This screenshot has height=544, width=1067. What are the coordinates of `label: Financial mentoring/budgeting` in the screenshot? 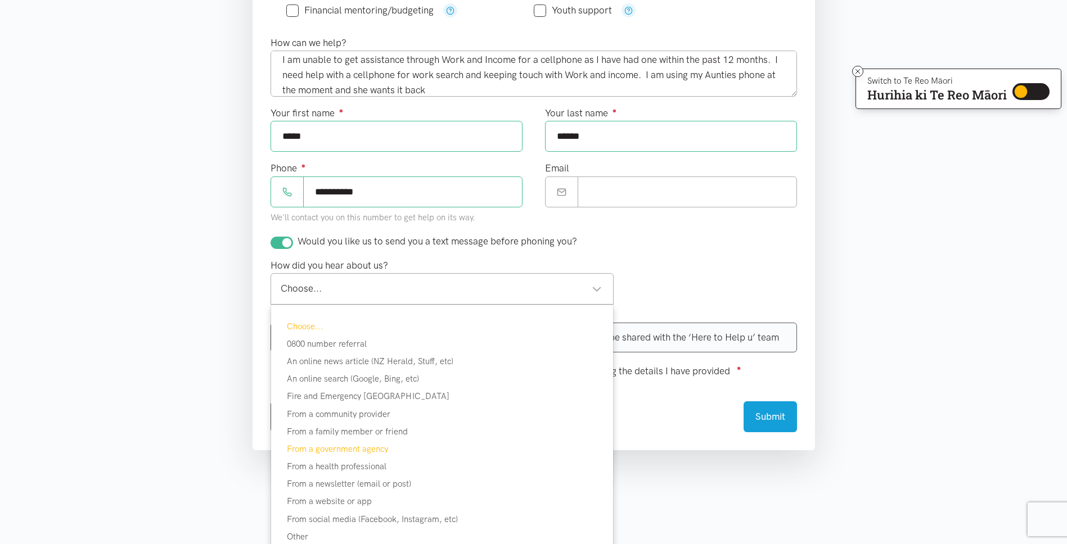 It's located at (360, 10).